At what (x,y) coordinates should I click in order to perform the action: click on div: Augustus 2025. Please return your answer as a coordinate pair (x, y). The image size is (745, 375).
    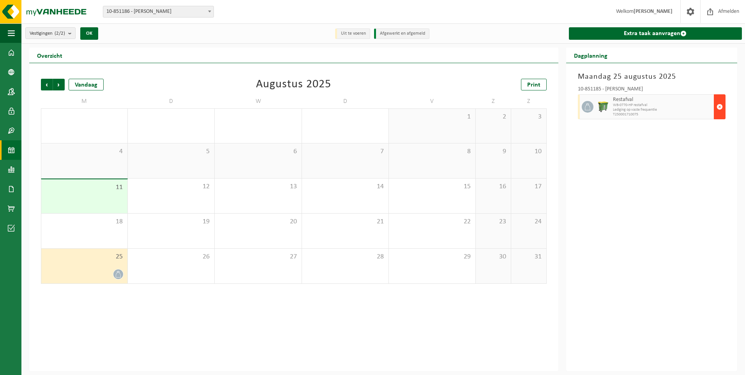
    Looking at the image, I should click on (293, 84).